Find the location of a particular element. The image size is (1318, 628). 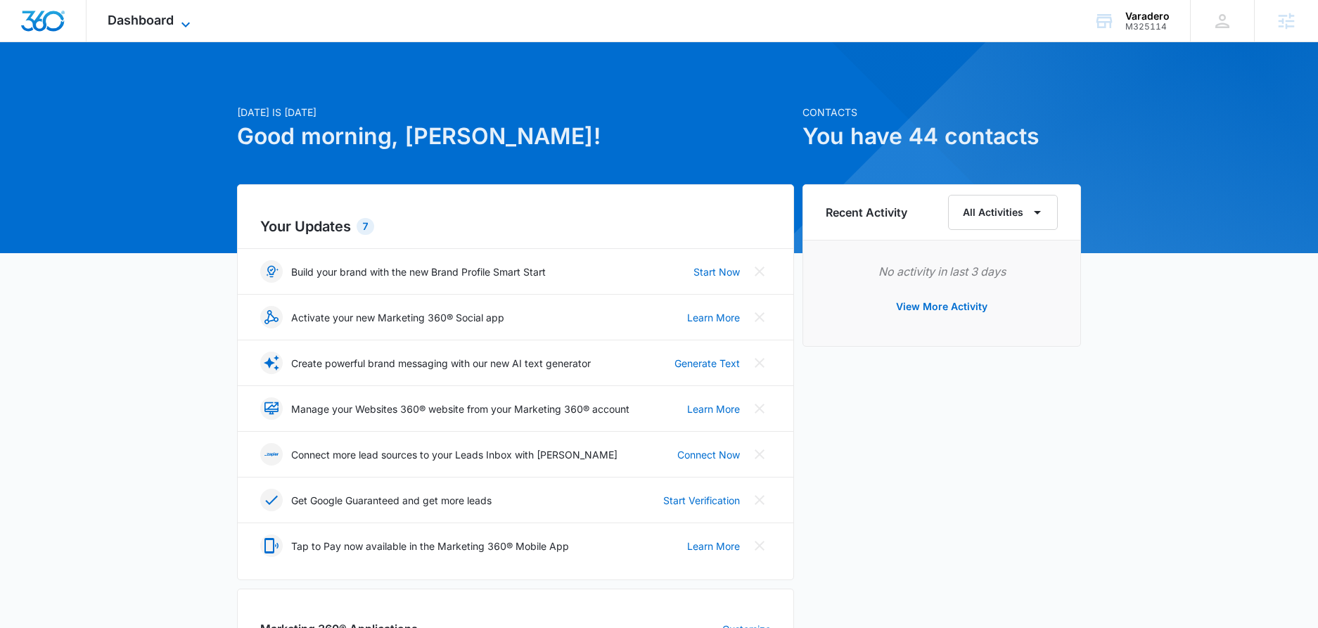

p: No activity in last 3 days is located at coordinates (942, 272).